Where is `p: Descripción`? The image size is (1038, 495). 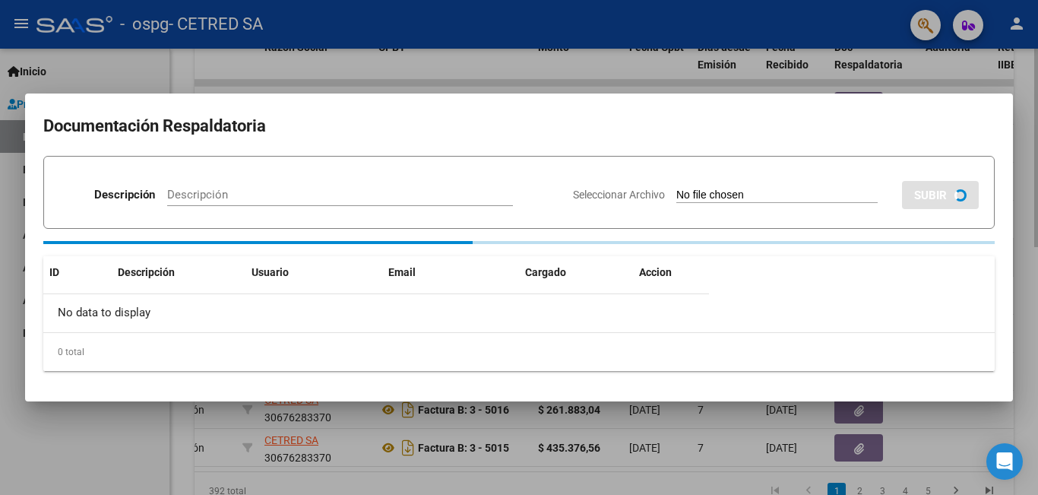 p: Descripción is located at coordinates (125, 195).